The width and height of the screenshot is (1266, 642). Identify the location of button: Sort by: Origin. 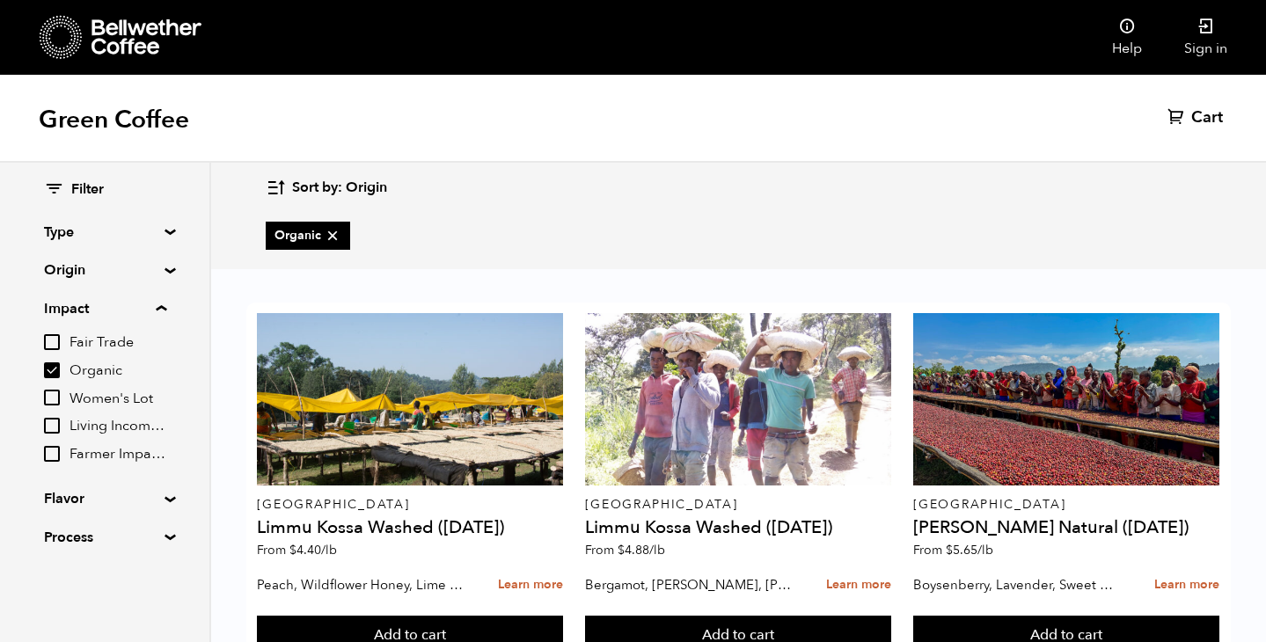
(326, 187).